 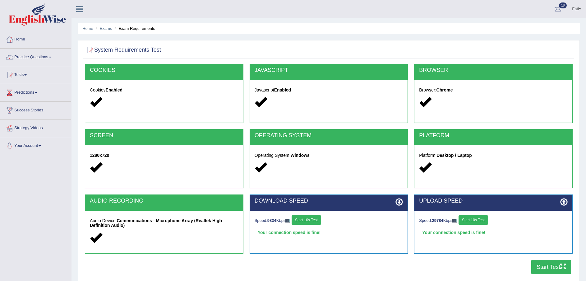 What do you see at coordinates (123, 50) in the screenshot?
I see `h2: System Requirements Test` at bounding box center [123, 50].